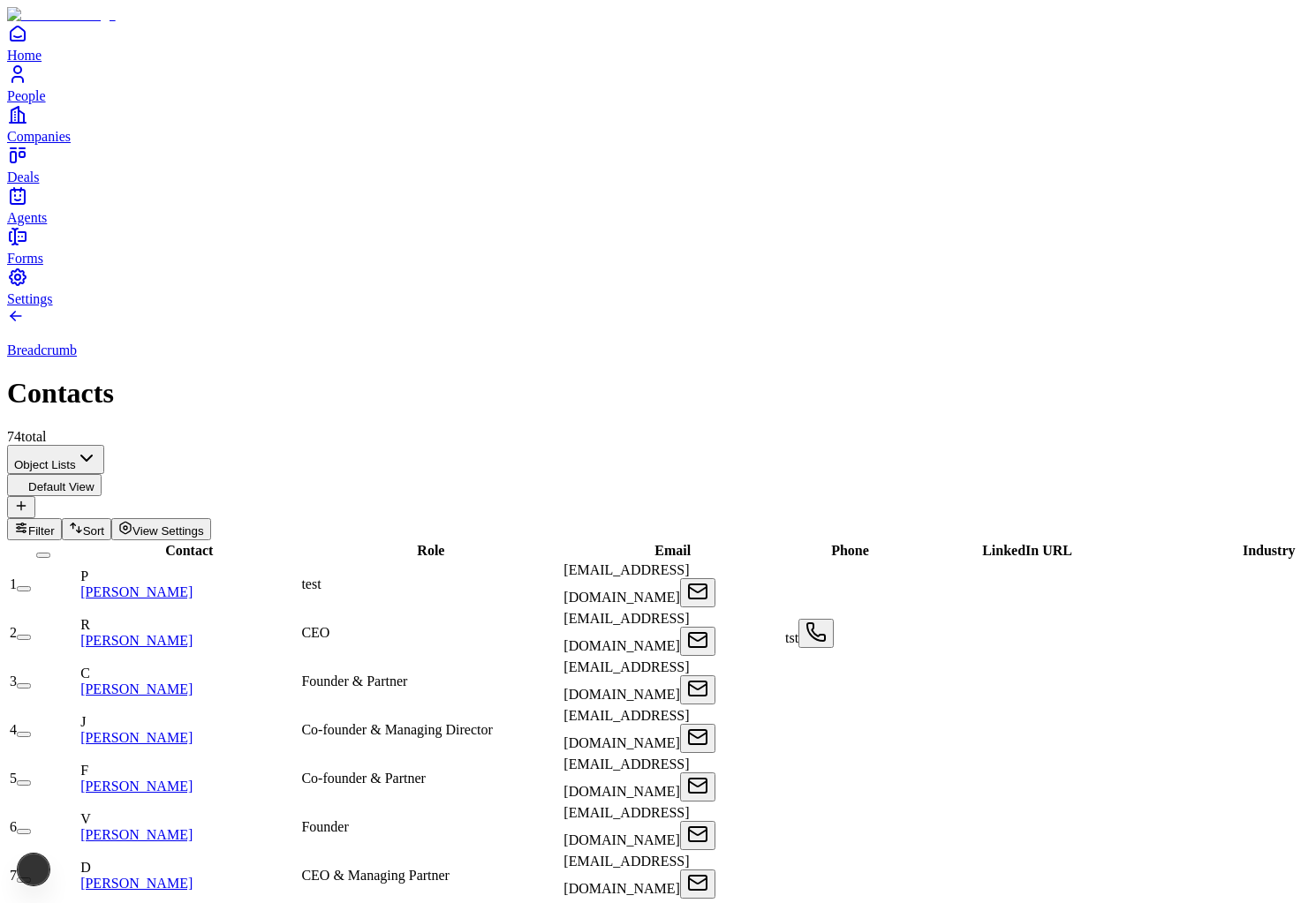  What do you see at coordinates (189, 819) in the screenshot?
I see `div: V` at bounding box center [189, 819].